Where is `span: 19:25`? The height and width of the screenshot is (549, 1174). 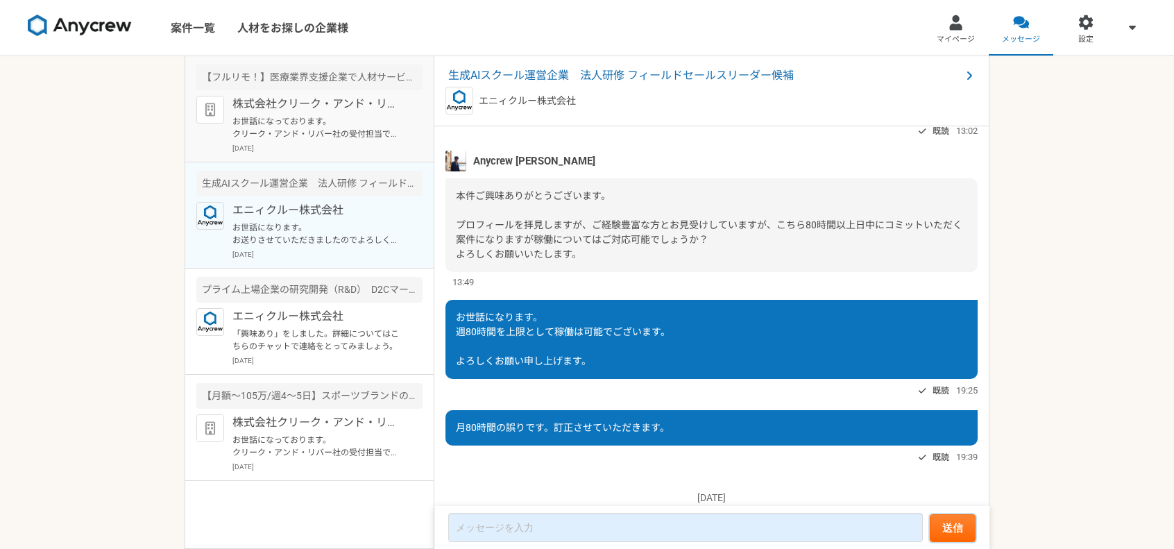 span: 19:25 is located at coordinates (966, 390).